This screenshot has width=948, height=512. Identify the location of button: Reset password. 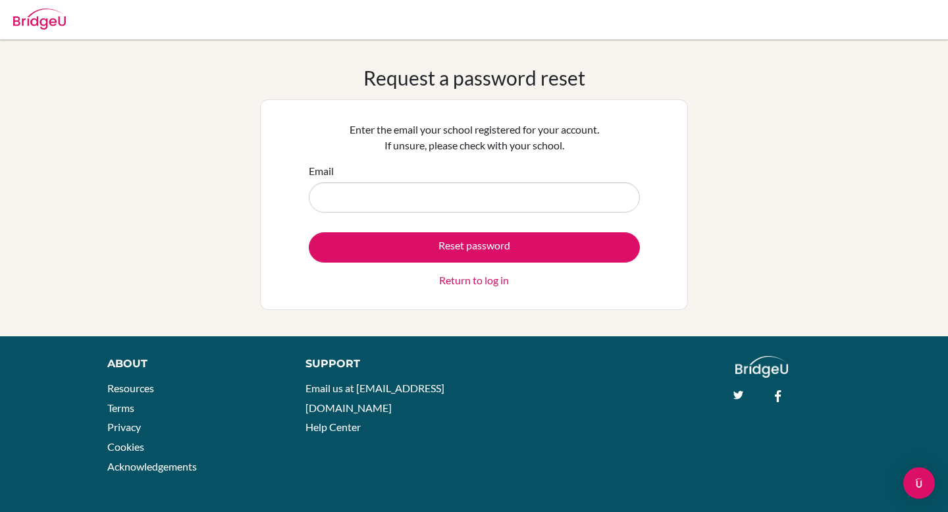
(474, 248).